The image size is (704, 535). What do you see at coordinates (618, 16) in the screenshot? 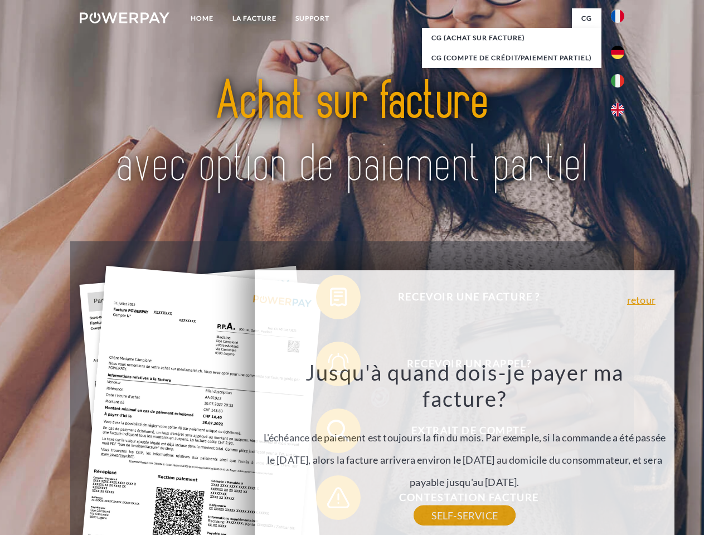
I see `img: fr` at bounding box center [618, 16].